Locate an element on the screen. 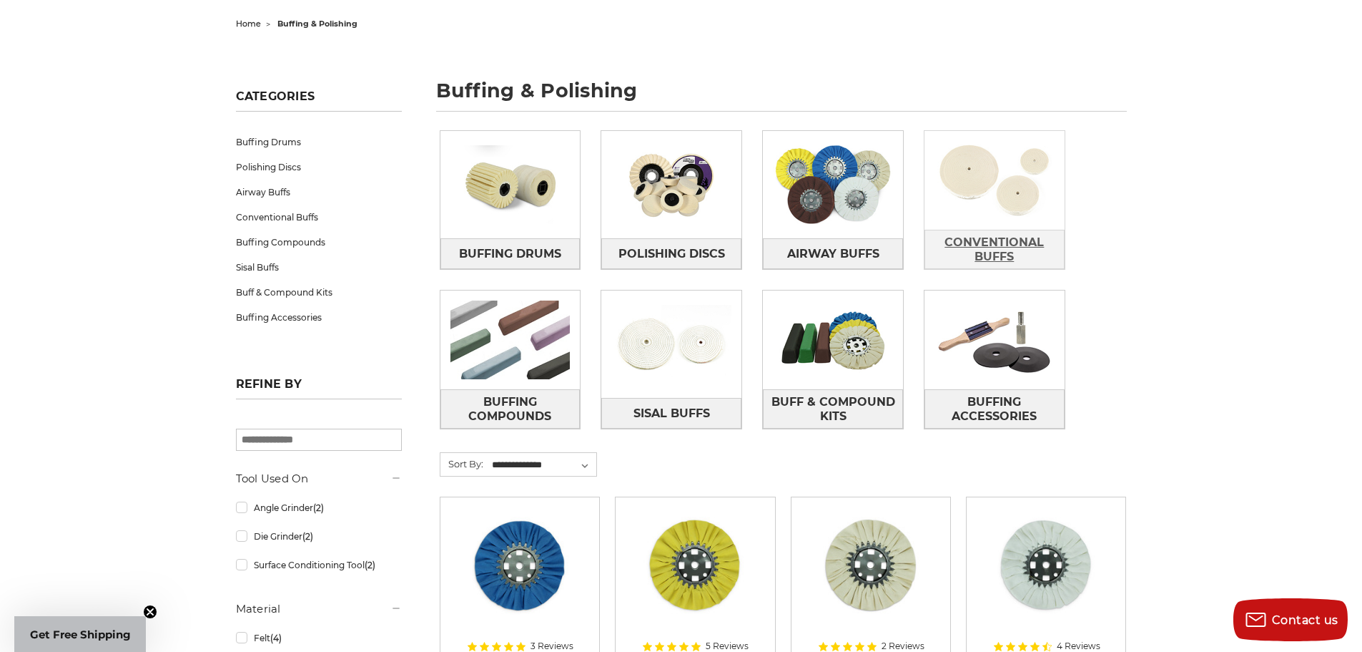 This screenshot has height=652, width=1362. img: 8 x 3 x 5/8 airway buff yellow mill treatment is located at coordinates (695, 564).